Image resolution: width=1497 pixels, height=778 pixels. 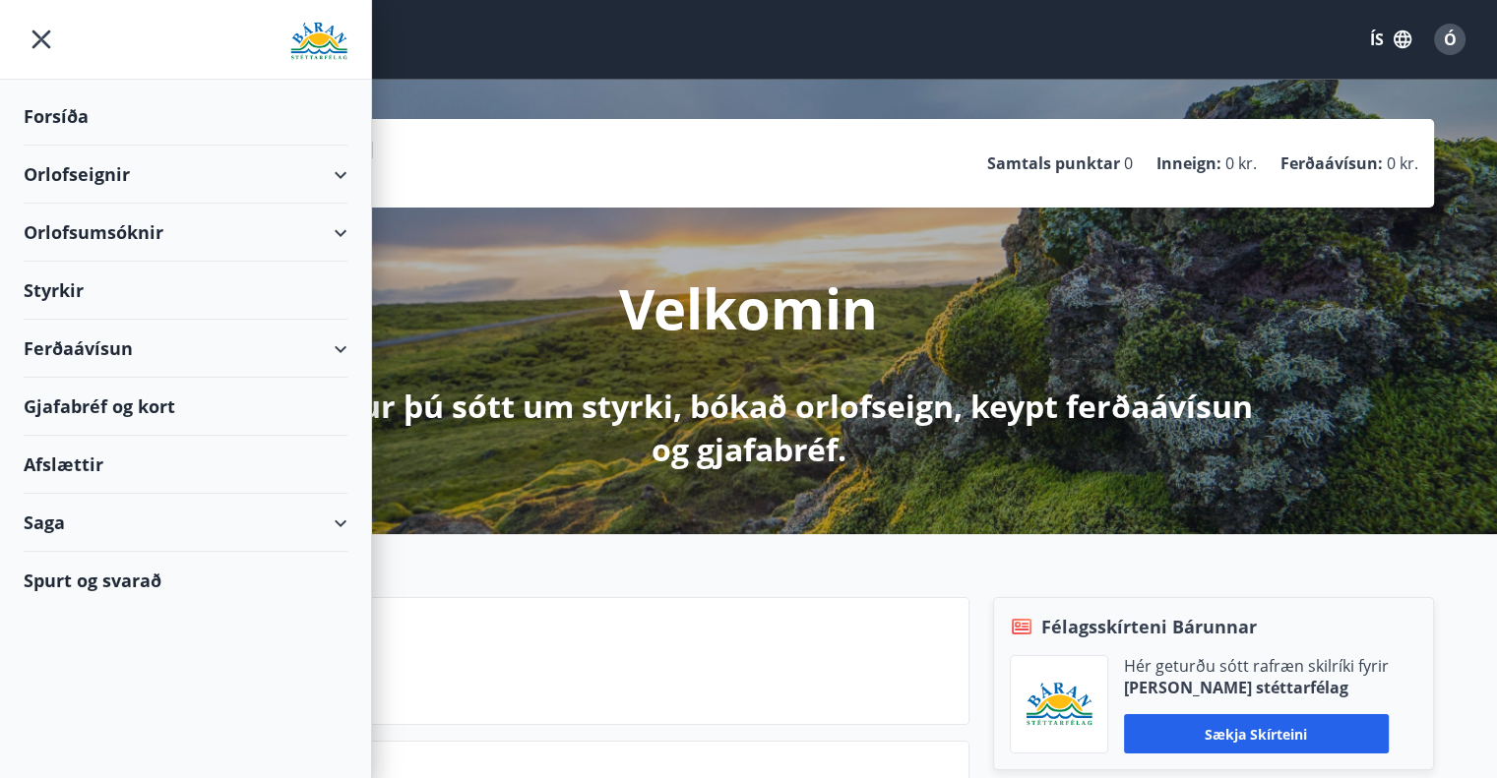 I want to click on p: Inneign :, so click(x=1189, y=163).